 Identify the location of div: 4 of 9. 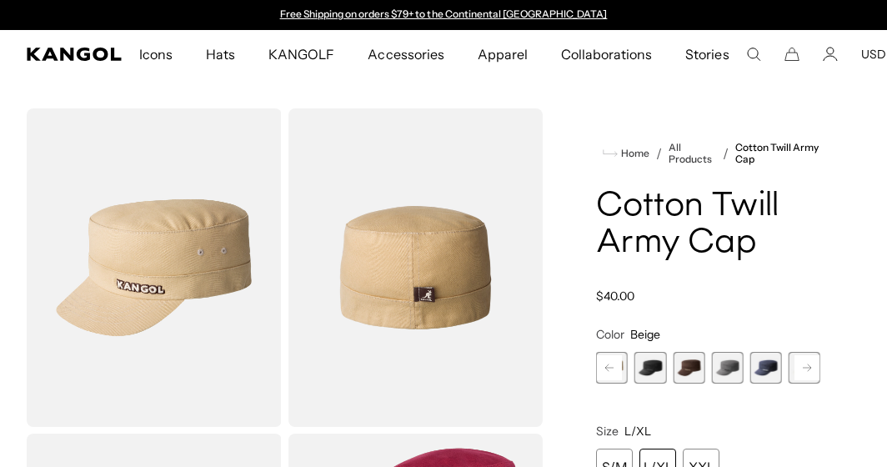
(650, 368).